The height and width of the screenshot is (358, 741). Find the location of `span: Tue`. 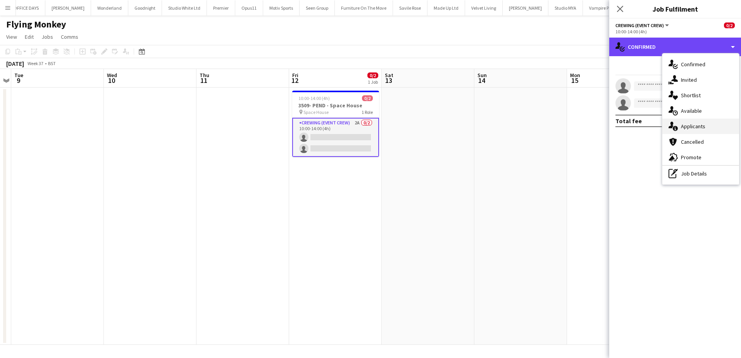

span: Tue is located at coordinates (19, 75).